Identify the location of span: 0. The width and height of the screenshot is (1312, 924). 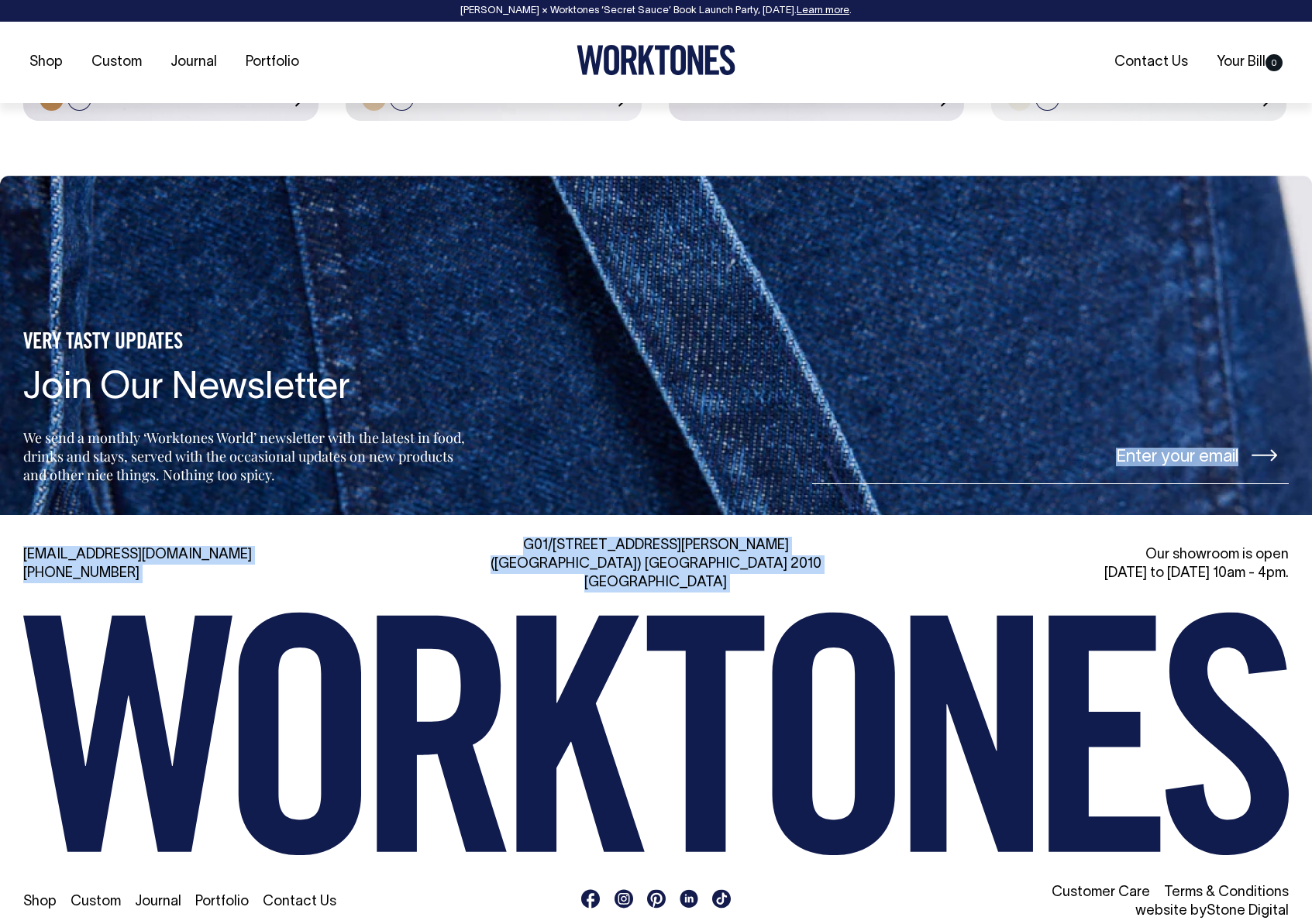
(1274, 63).